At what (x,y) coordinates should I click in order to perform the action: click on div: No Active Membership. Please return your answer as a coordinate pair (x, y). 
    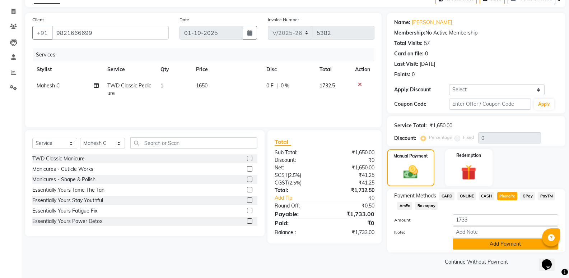
    Looking at the image, I should click on (476, 33).